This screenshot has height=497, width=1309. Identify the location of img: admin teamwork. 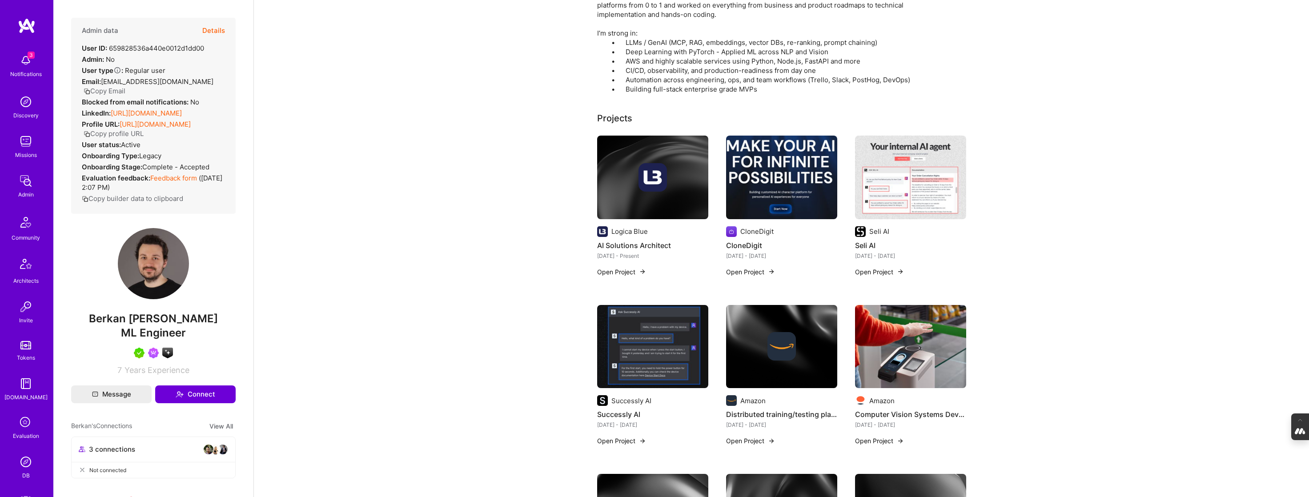
(26, 181).